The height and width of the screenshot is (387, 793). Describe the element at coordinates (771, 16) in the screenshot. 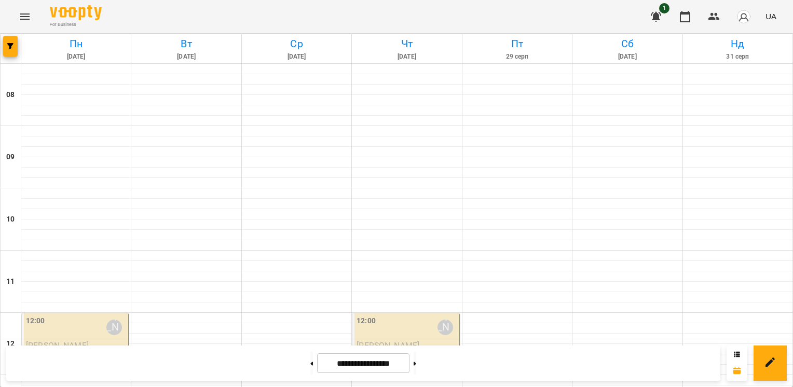

I see `span: UA` at that location.